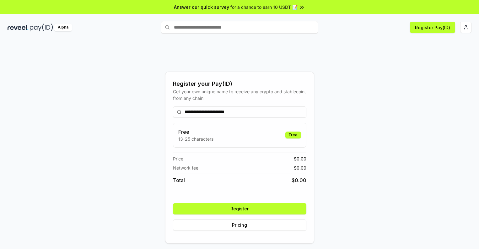  What do you see at coordinates (239, 84) in the screenshot?
I see `div: Register your Pay(ID)` at bounding box center [239, 84].